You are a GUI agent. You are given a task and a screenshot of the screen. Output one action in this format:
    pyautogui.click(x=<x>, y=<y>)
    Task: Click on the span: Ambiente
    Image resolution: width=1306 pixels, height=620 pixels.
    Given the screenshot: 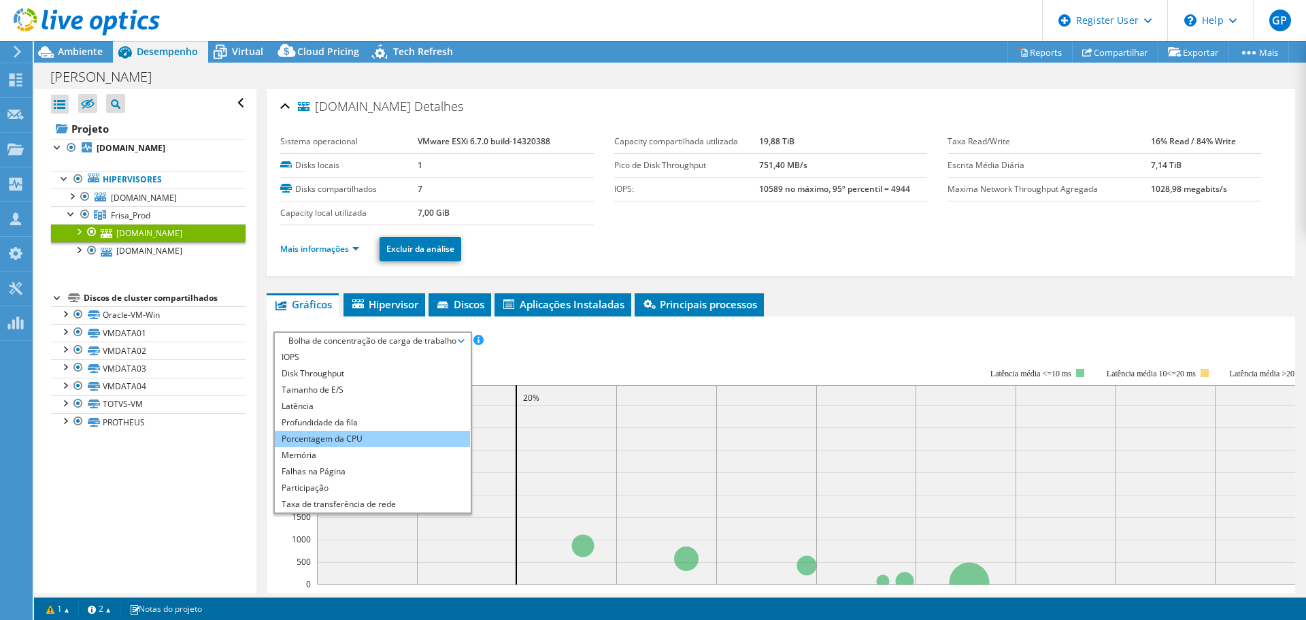 What is the action you would take?
    pyautogui.click(x=80, y=51)
    